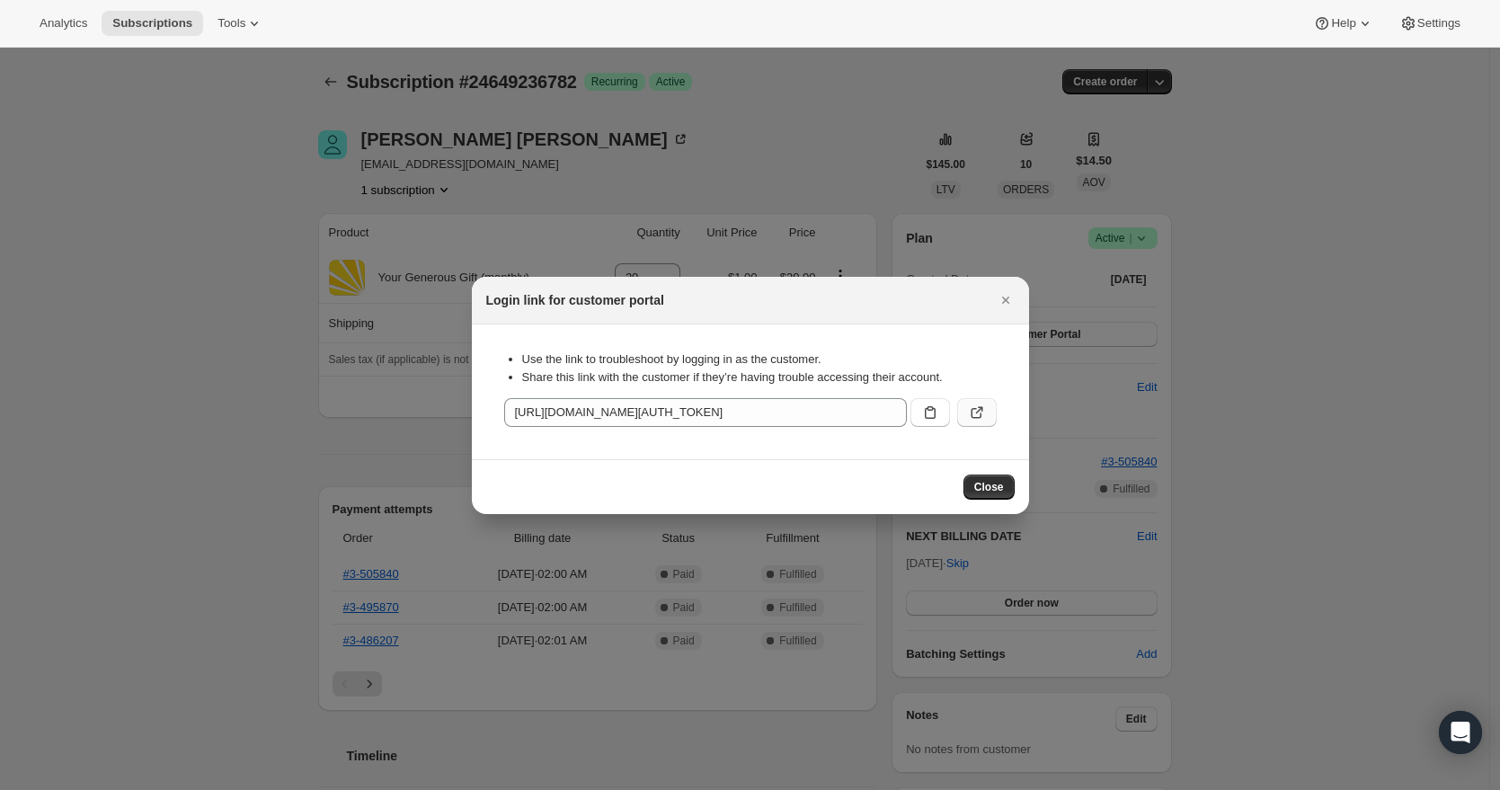 The width and height of the screenshot is (1500, 790). What do you see at coordinates (759, 377) in the screenshot?
I see `li: Share this link with the customer if they’re having trouble accessing their account.` at bounding box center [759, 377].